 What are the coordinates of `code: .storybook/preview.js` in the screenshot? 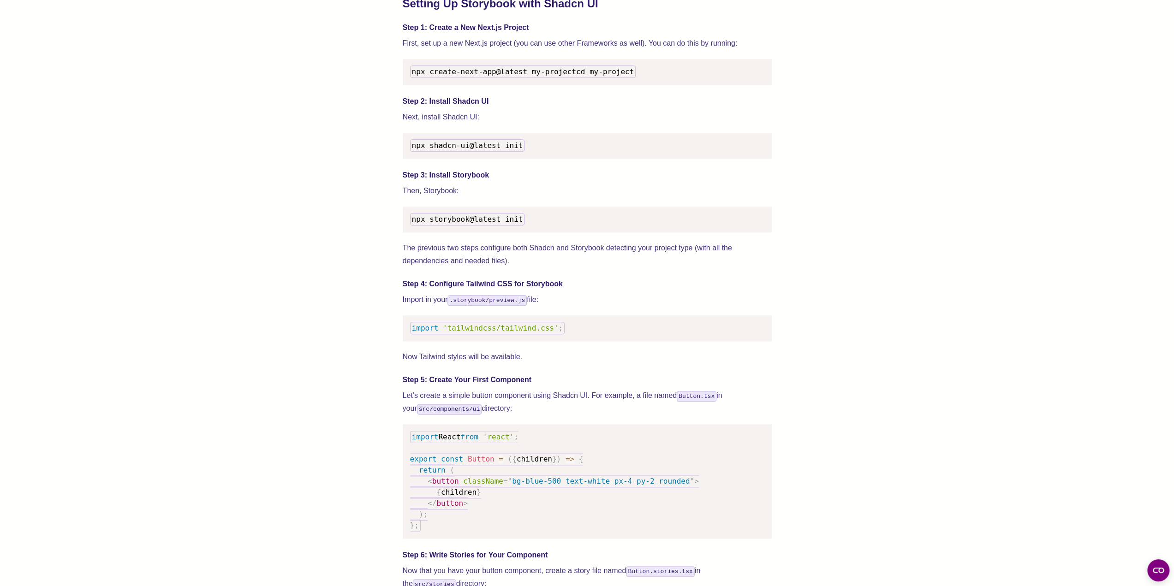 It's located at (487, 300).